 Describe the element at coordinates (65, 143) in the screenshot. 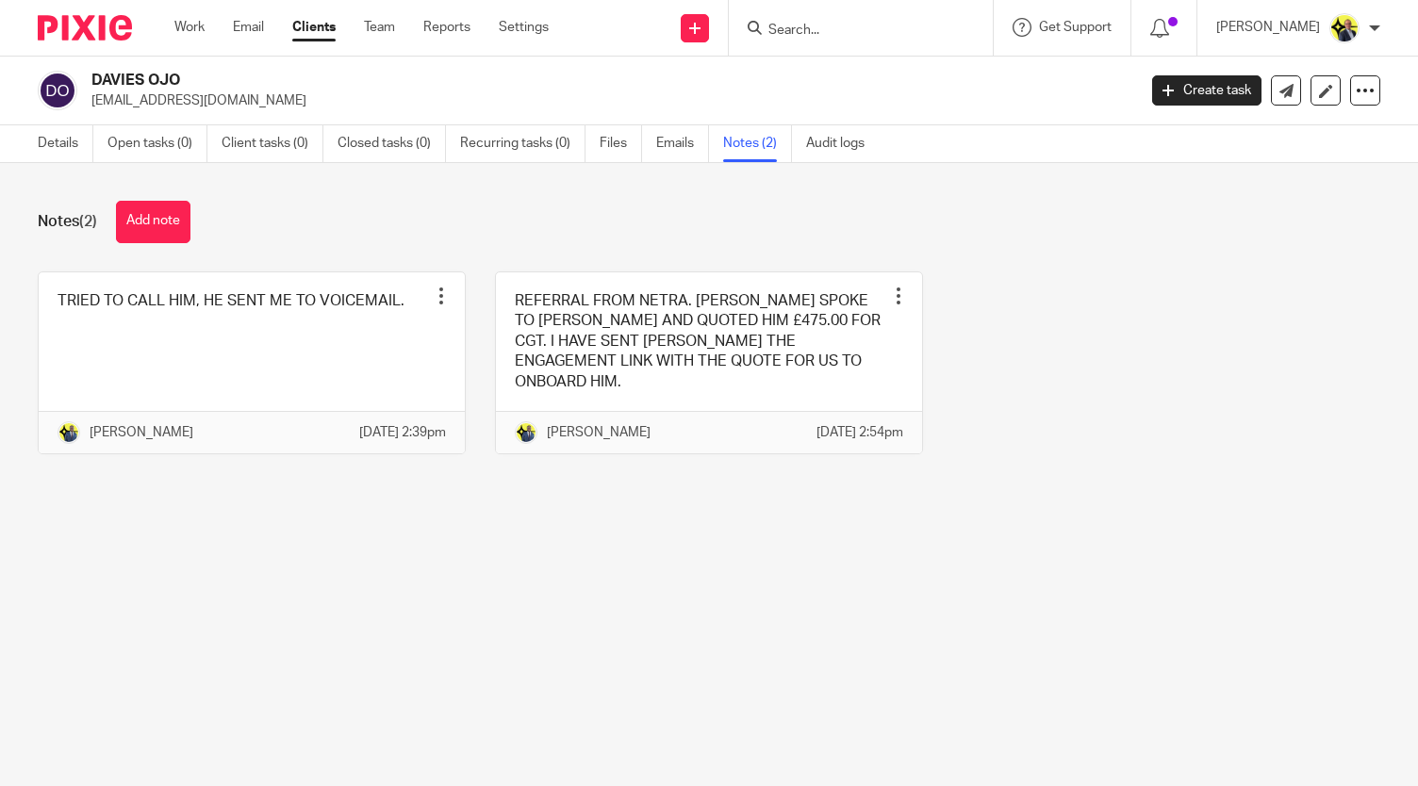

I see `a: Details` at that location.